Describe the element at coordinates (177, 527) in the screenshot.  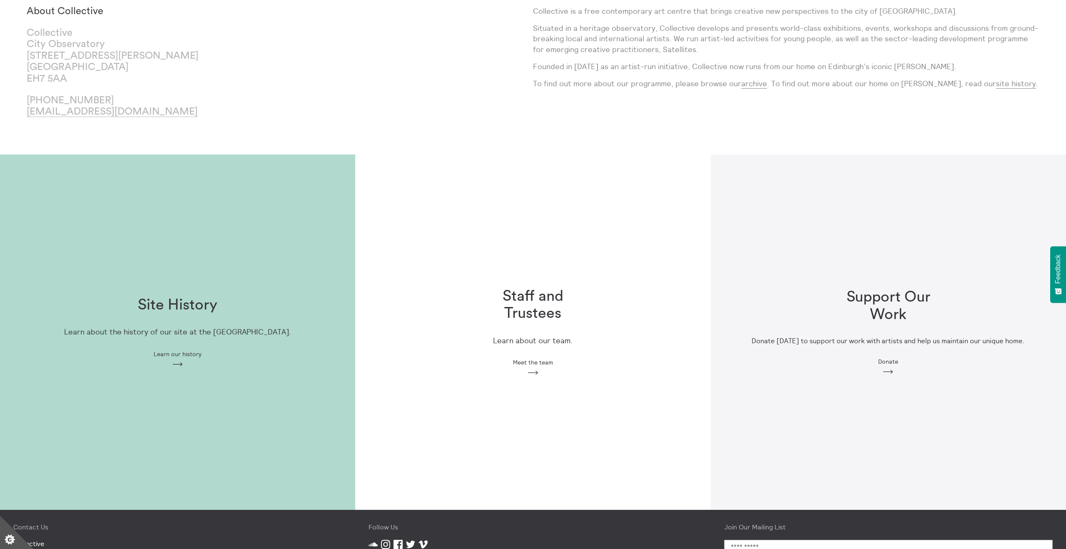
I see `h4: Contact Us` at that location.